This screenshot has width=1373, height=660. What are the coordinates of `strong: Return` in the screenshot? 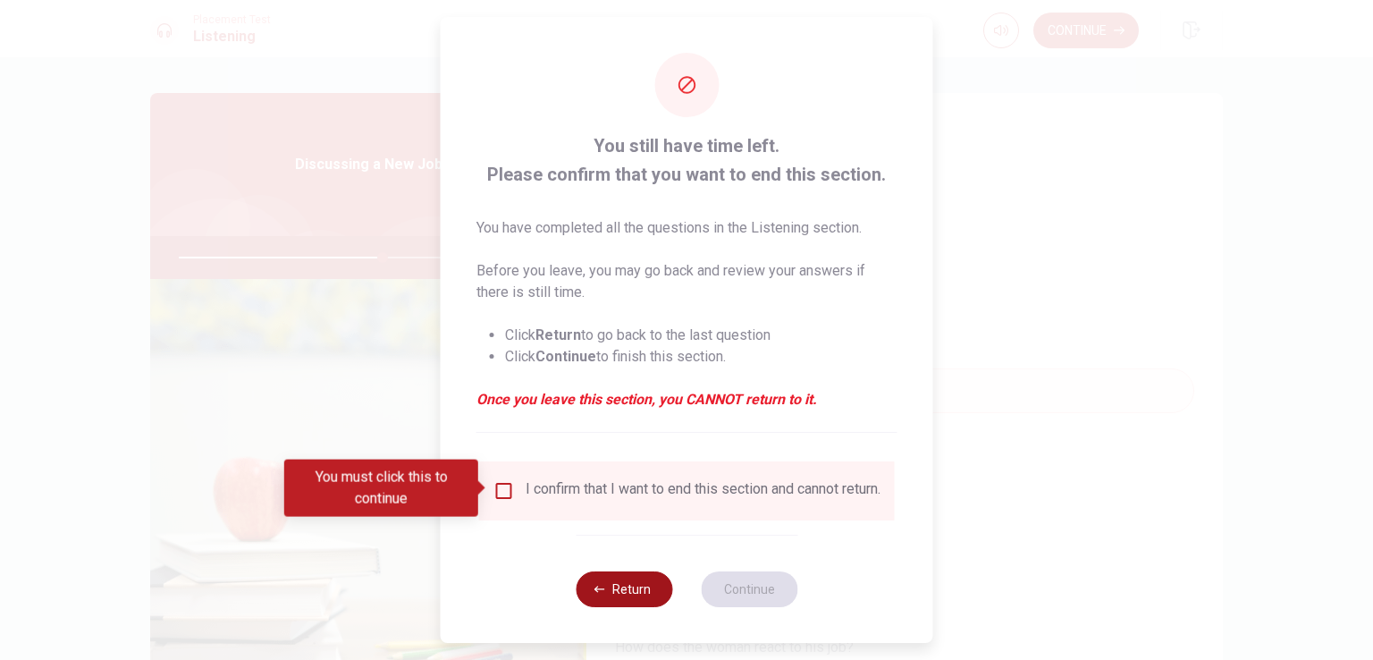 It's located at (558, 334).